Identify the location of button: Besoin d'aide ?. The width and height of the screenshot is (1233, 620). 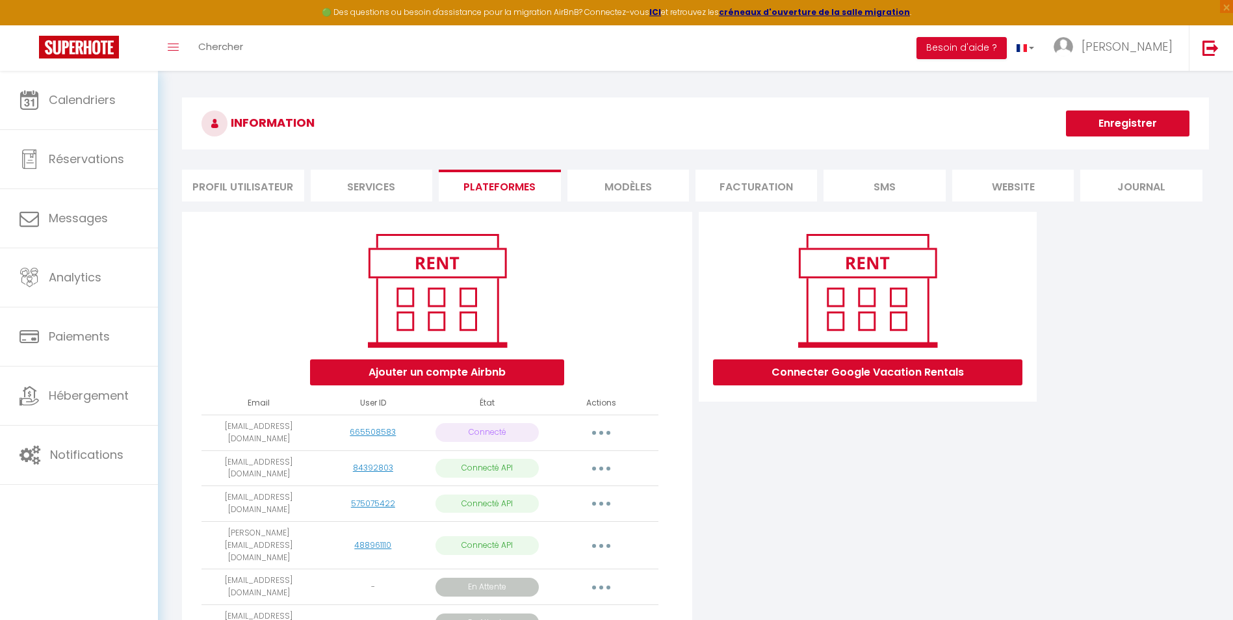
(961, 48).